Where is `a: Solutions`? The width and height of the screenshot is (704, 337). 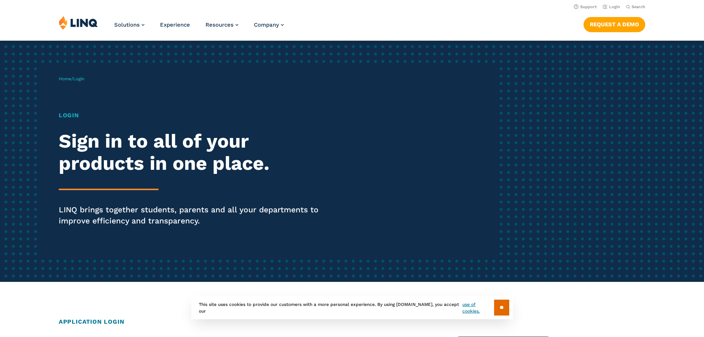
a: Solutions is located at coordinates (129, 25).